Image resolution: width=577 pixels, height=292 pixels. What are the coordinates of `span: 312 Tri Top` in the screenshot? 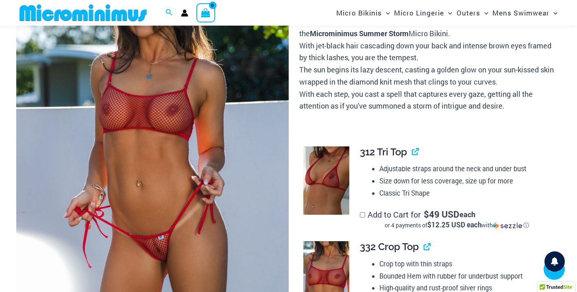 It's located at (383, 152).